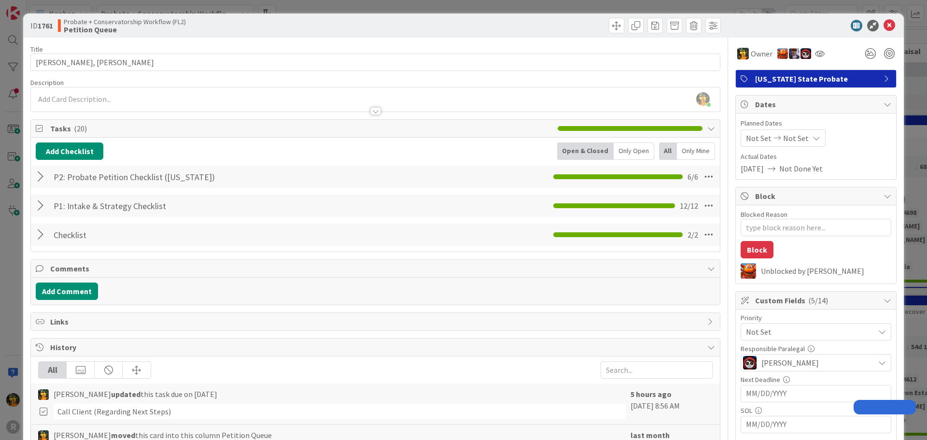  What do you see at coordinates (794, 54) in the screenshot?
I see `img: ML` at bounding box center [794, 54].